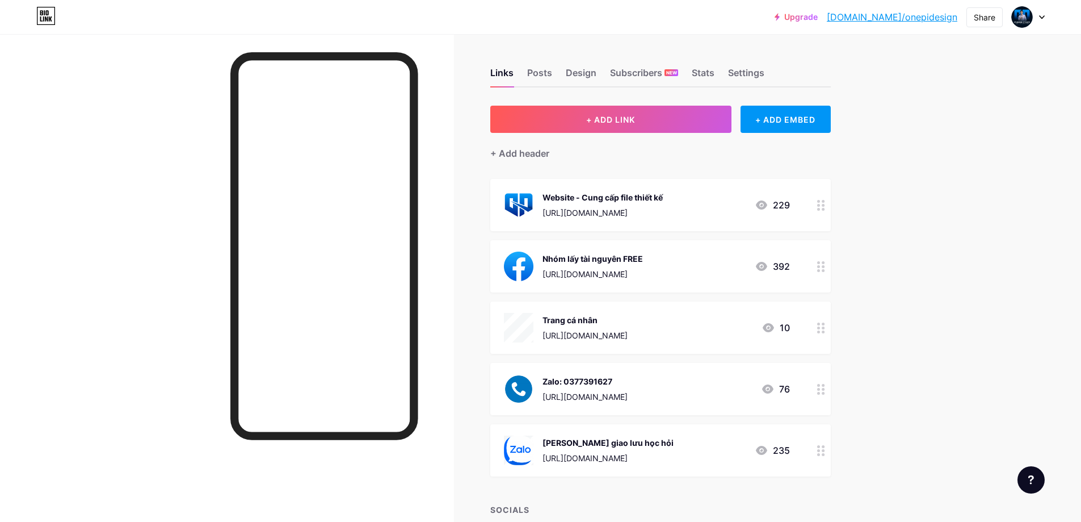 The height and width of the screenshot is (522, 1081). What do you see at coordinates (776, 328) in the screenshot?
I see `div: 10` at bounding box center [776, 328].